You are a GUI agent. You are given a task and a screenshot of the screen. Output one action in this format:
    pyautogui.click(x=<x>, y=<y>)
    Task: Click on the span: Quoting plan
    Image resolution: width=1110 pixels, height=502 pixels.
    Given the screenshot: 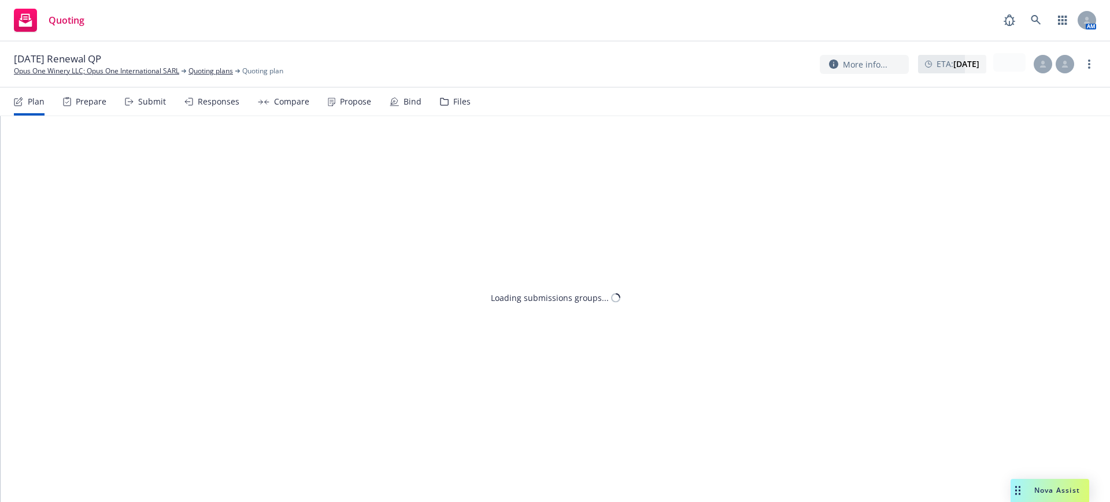 What is the action you would take?
    pyautogui.click(x=262, y=71)
    